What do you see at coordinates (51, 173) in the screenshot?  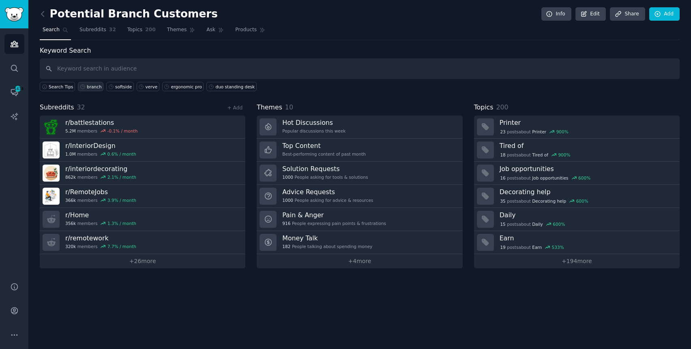 I see `img: interiordecorating` at bounding box center [51, 173].